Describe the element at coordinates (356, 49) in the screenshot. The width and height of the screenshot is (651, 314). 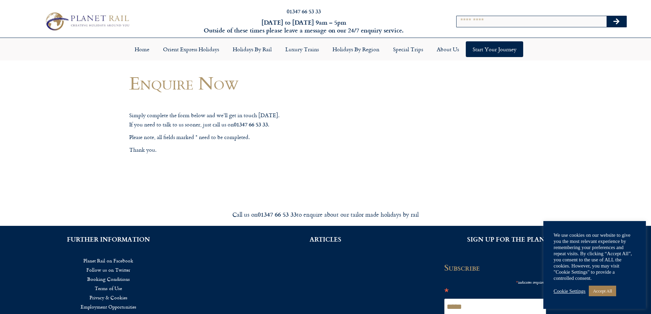
I see `a: Holidays by Region` at that location.